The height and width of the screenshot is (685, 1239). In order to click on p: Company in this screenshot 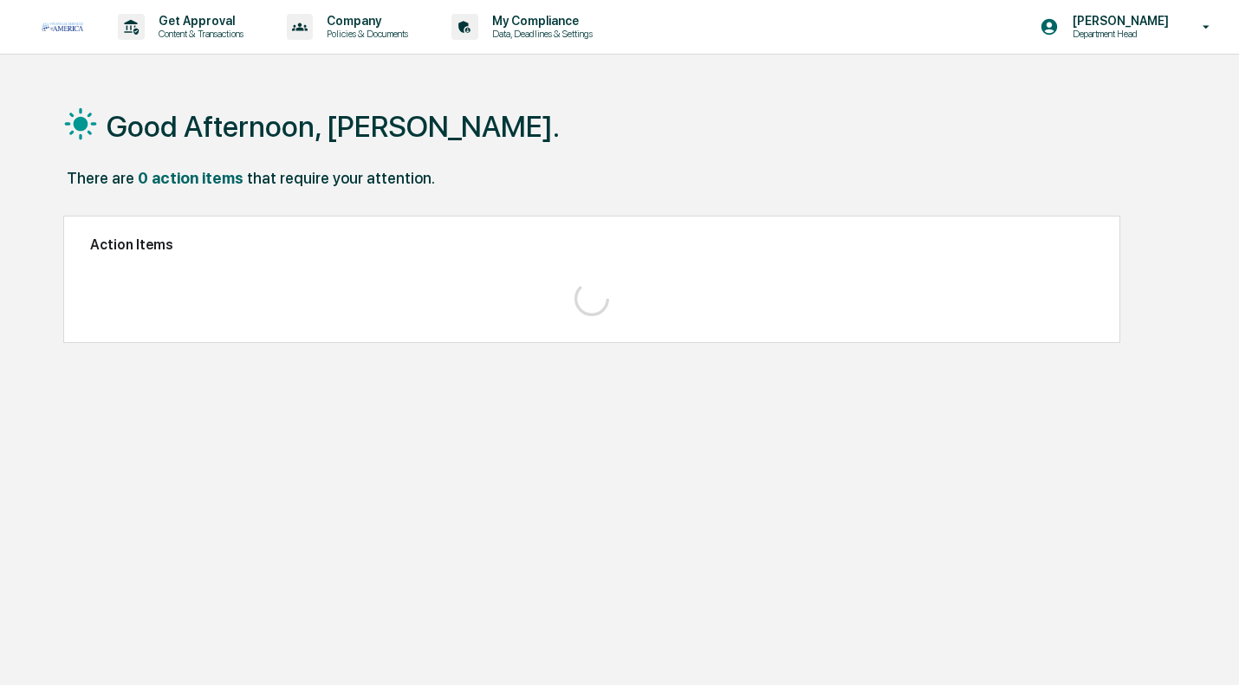, I will do `click(365, 21)`.